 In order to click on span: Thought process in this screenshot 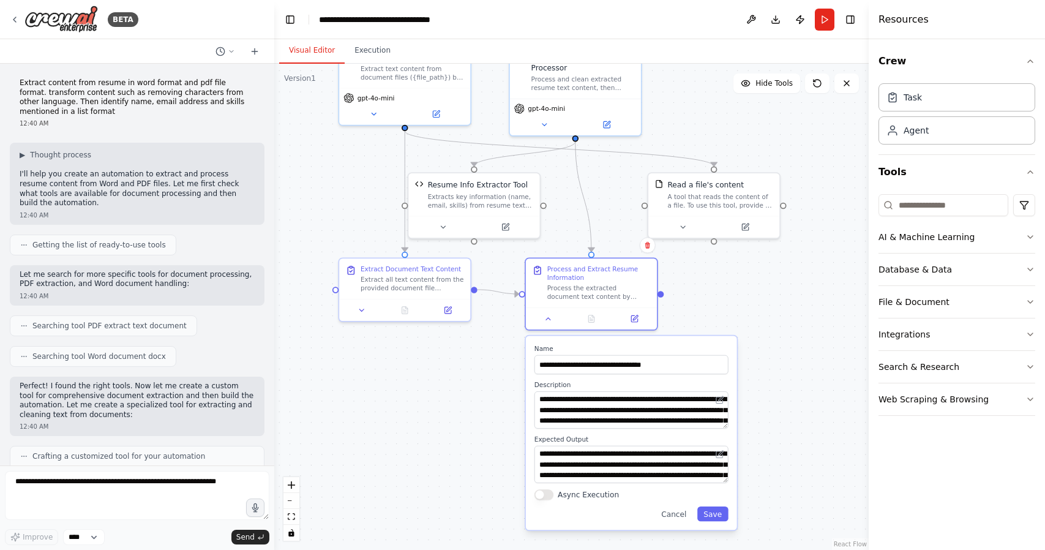, I will do `click(61, 155)`.